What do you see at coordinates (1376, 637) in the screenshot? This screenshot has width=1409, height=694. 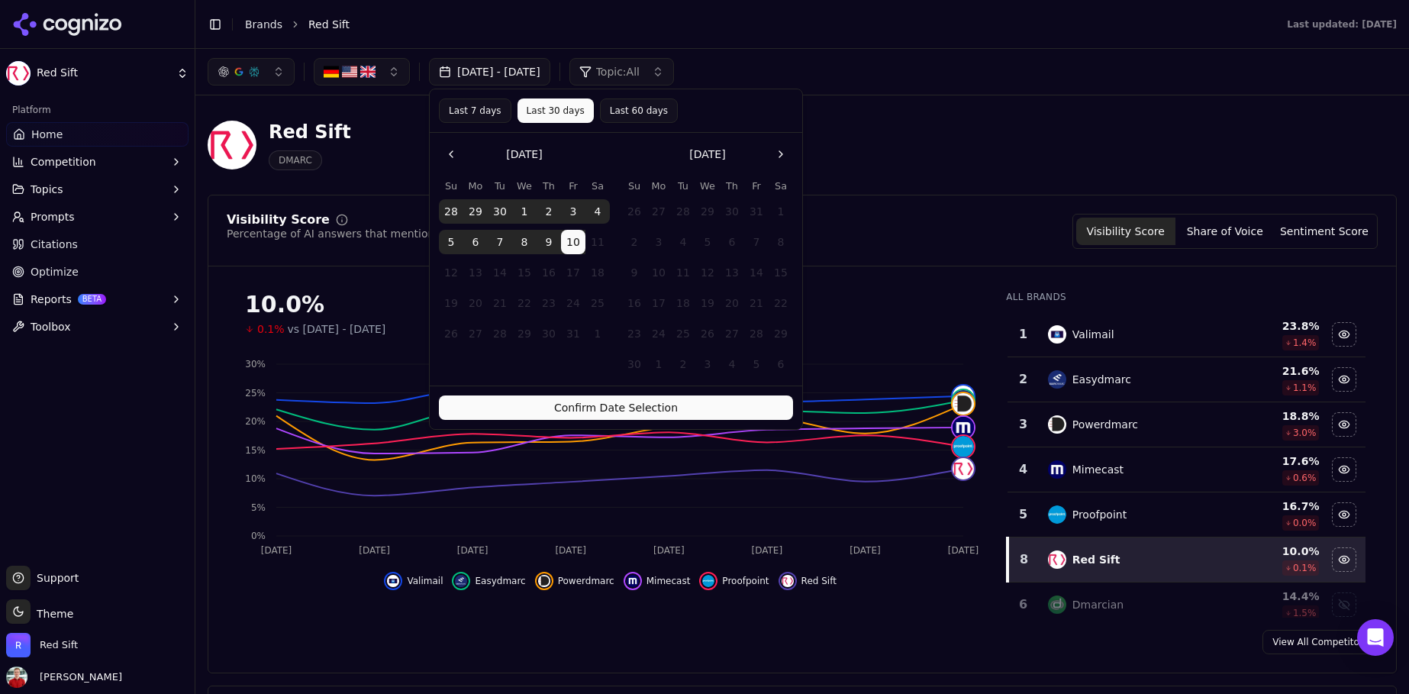 I see `div: Open Intercom Messenger` at bounding box center [1376, 637].